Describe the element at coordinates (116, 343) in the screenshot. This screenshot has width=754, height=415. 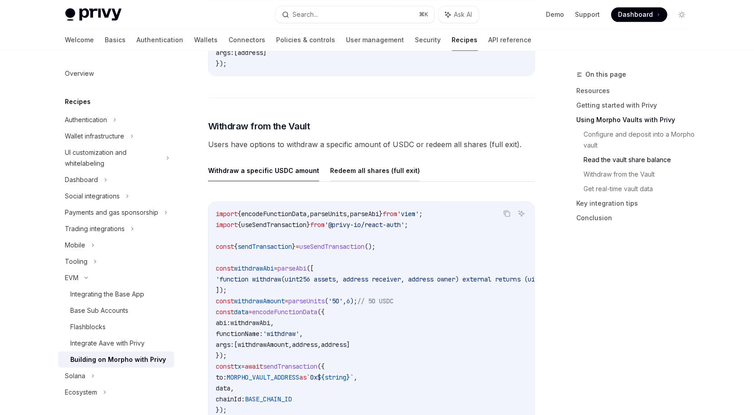
I see `a: Integrate Aave with Privy` at that location.